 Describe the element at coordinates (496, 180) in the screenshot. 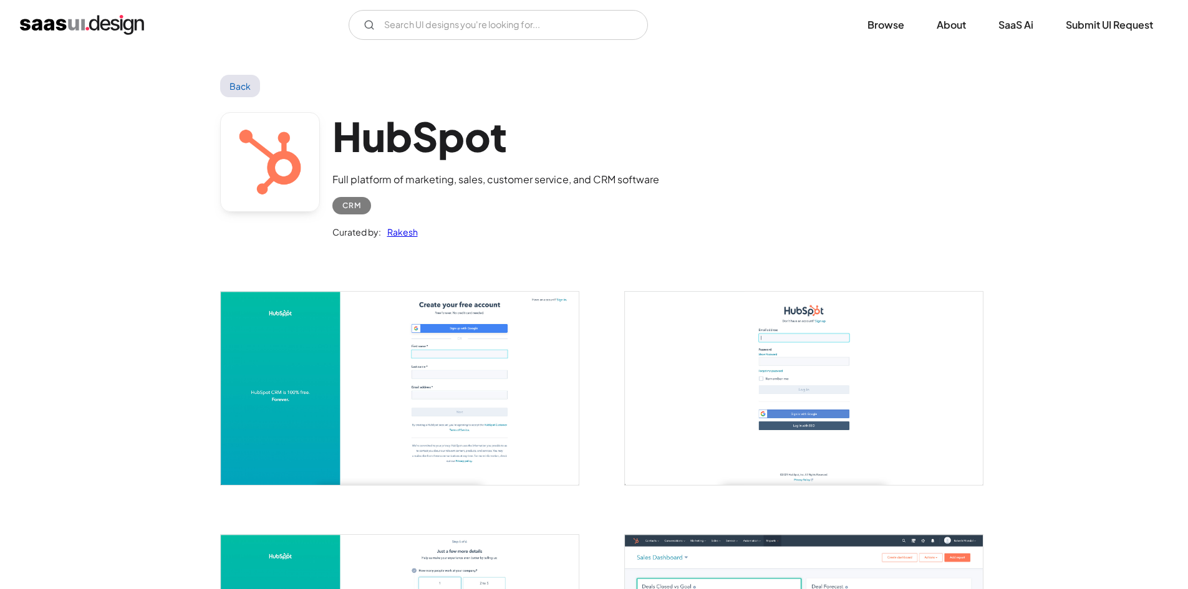

I see `div: Full platform of marketing, sales, customer service, and CRM software` at that location.